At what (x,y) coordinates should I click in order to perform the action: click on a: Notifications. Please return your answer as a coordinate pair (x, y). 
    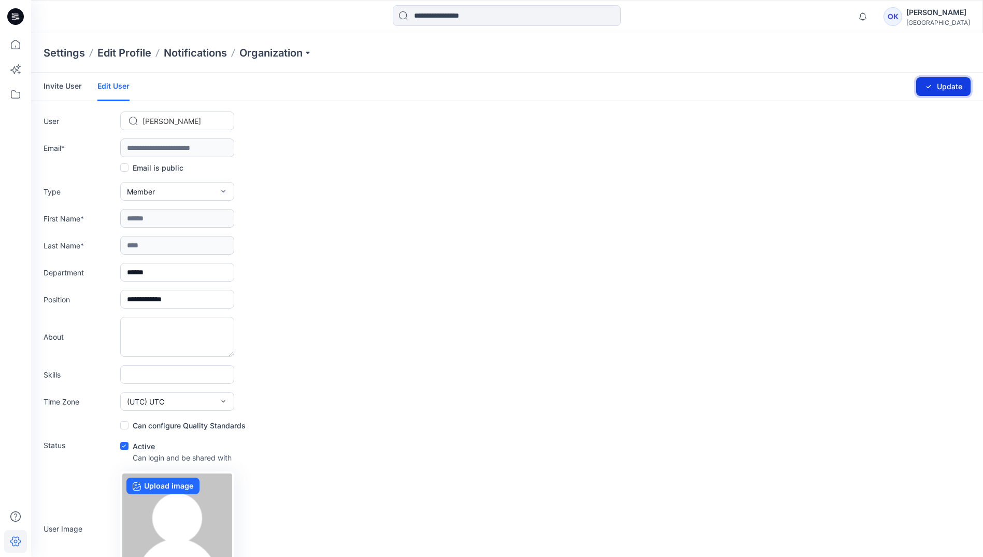
    Looking at the image, I should click on (195, 53).